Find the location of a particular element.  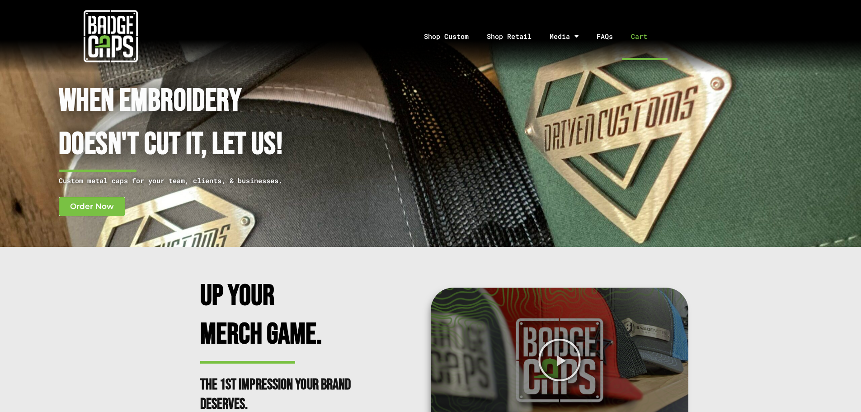

h2: Up Your Merch Game. is located at coordinates (279, 315).